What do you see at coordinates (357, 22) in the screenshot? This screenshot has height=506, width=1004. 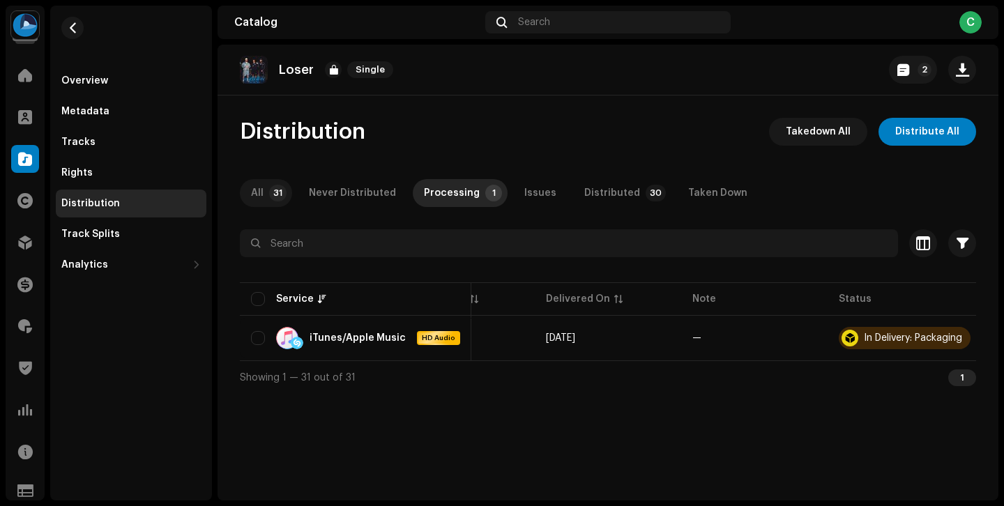 I see `div: Catalog` at bounding box center [357, 22].